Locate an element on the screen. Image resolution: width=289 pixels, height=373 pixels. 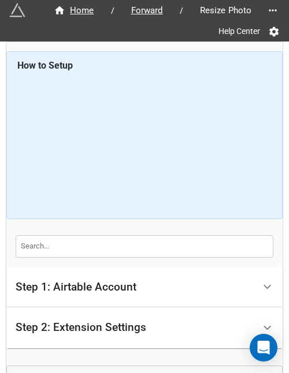
a: Forward is located at coordinates (147, 10).